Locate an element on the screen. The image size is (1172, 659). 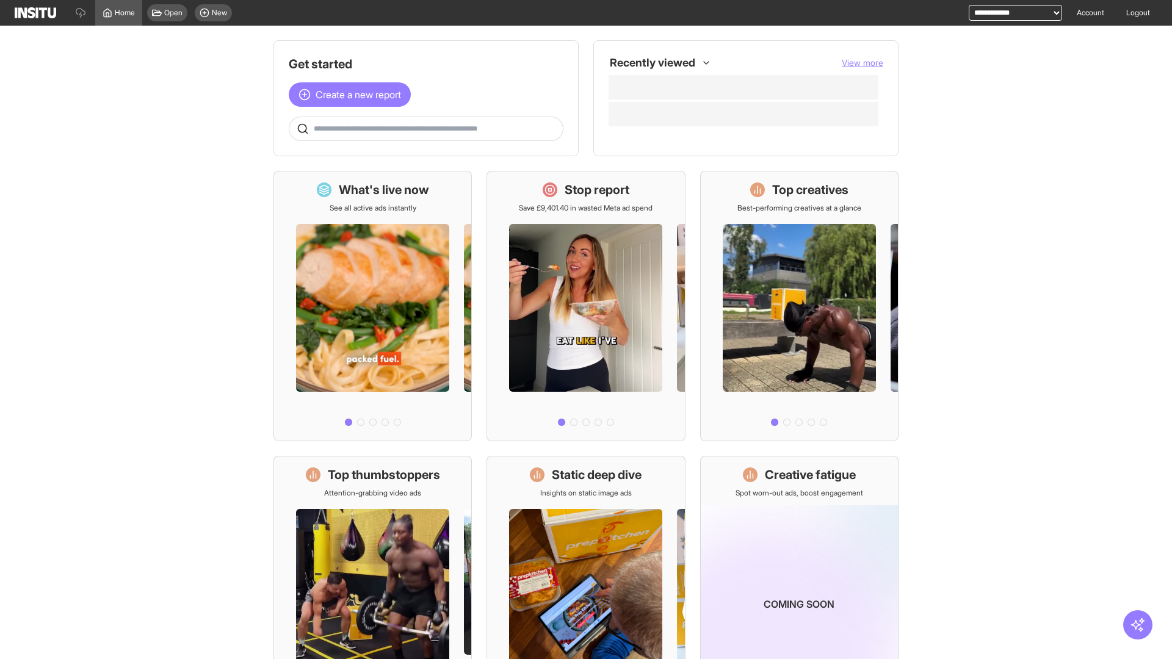
p: Insights on static image ads is located at coordinates (586, 493).